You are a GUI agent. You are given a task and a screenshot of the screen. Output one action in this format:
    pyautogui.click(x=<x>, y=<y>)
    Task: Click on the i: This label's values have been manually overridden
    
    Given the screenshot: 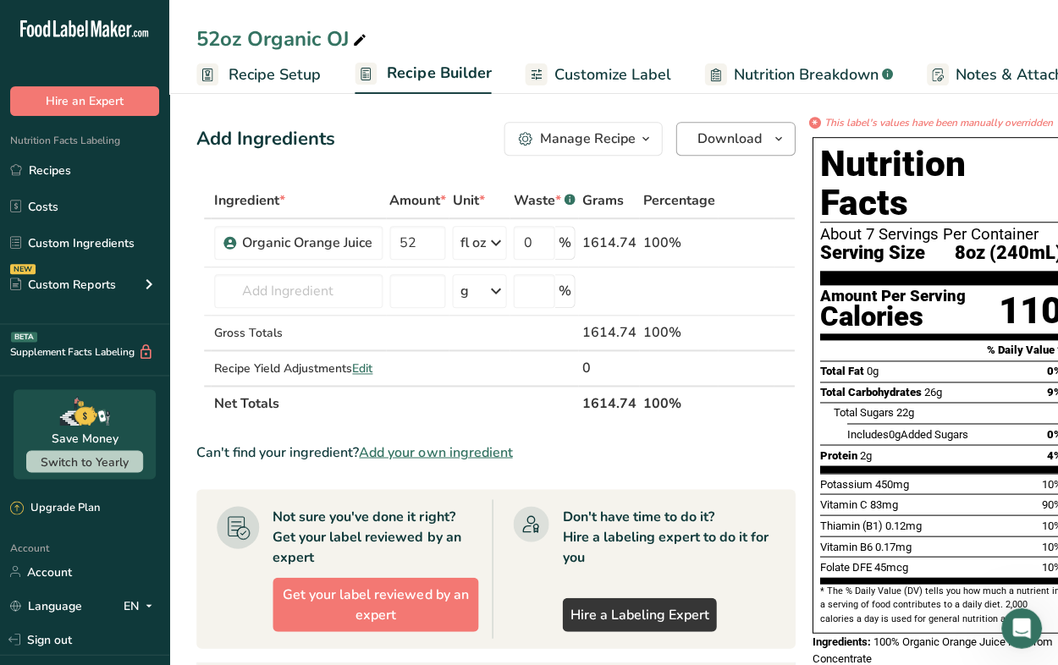 What is the action you would take?
    pyautogui.click(x=938, y=123)
    